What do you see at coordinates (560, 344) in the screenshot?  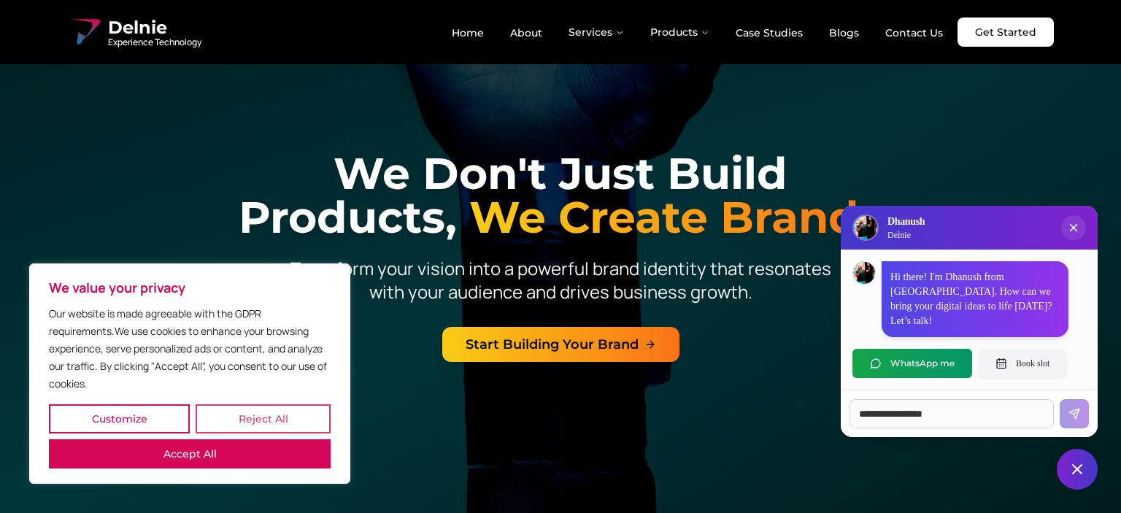 I see `a: Start Building Your Brand` at bounding box center [560, 344].